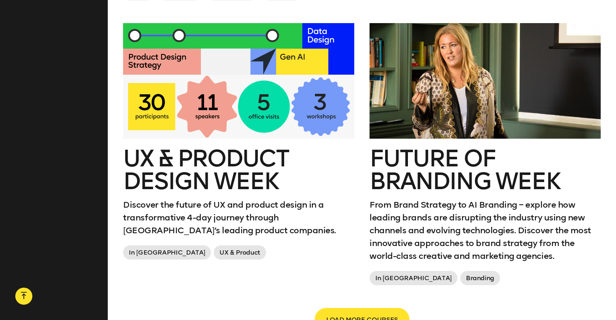 The width and height of the screenshot is (616, 320). Describe the element at coordinates (239, 170) in the screenshot. I see `h2: UX & Product Design Week` at that location.